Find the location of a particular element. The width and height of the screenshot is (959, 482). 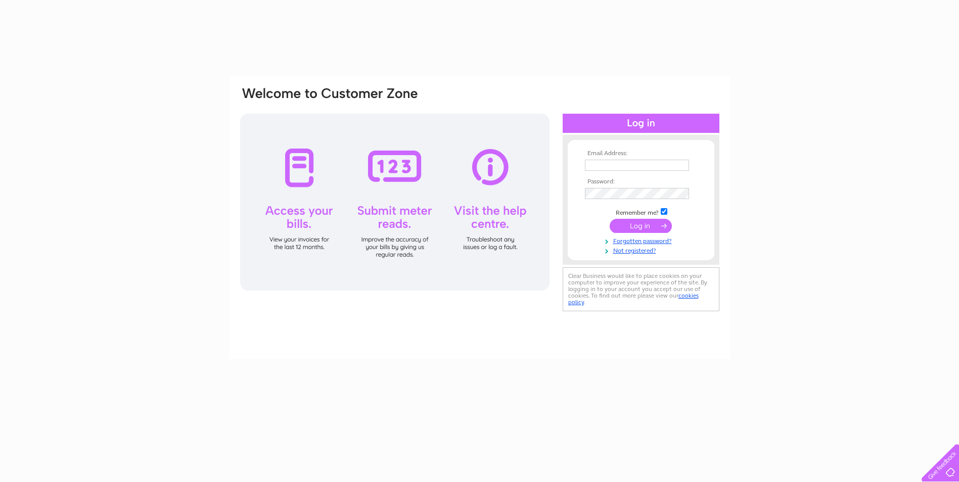

a: Not registered? is located at coordinates (642, 250).